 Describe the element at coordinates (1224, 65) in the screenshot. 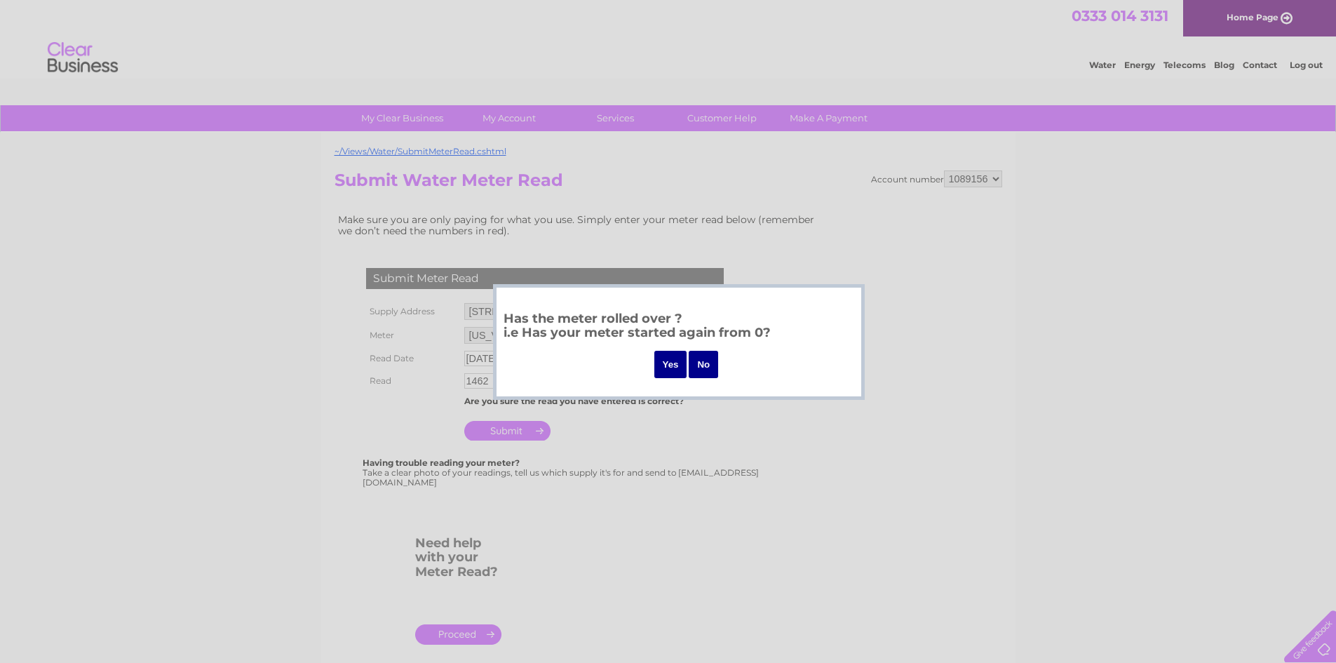

I see `a: Blog` at that location.